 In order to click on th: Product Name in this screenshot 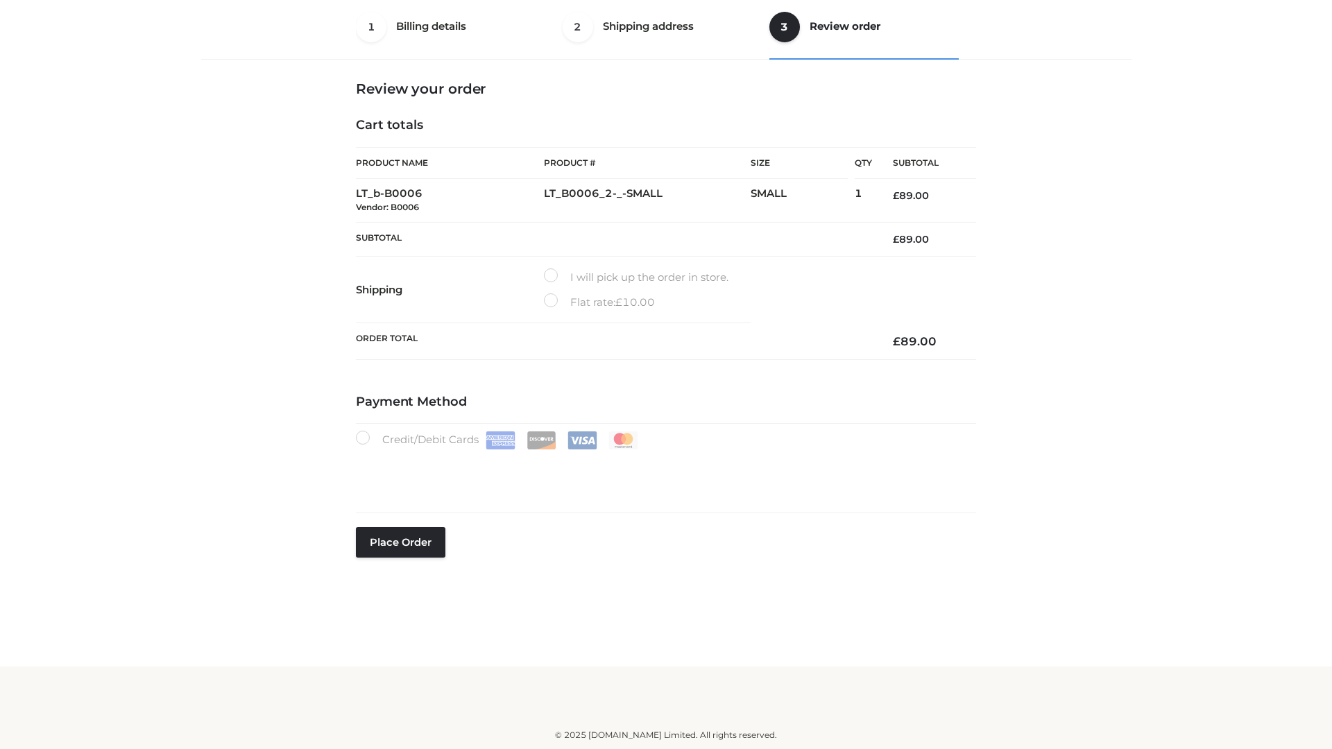, I will do `click(450, 163)`.